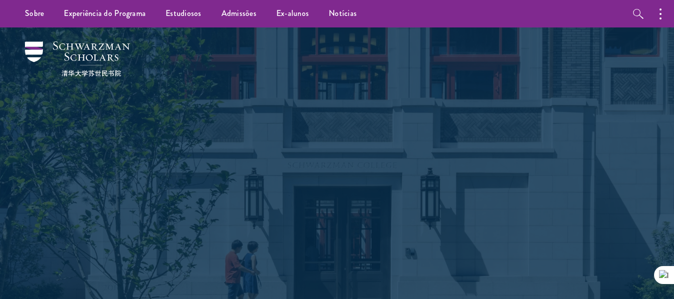 The height and width of the screenshot is (299, 674). What do you see at coordinates (105, 13) in the screenshot?
I see `font: Experiência do Programa` at bounding box center [105, 13].